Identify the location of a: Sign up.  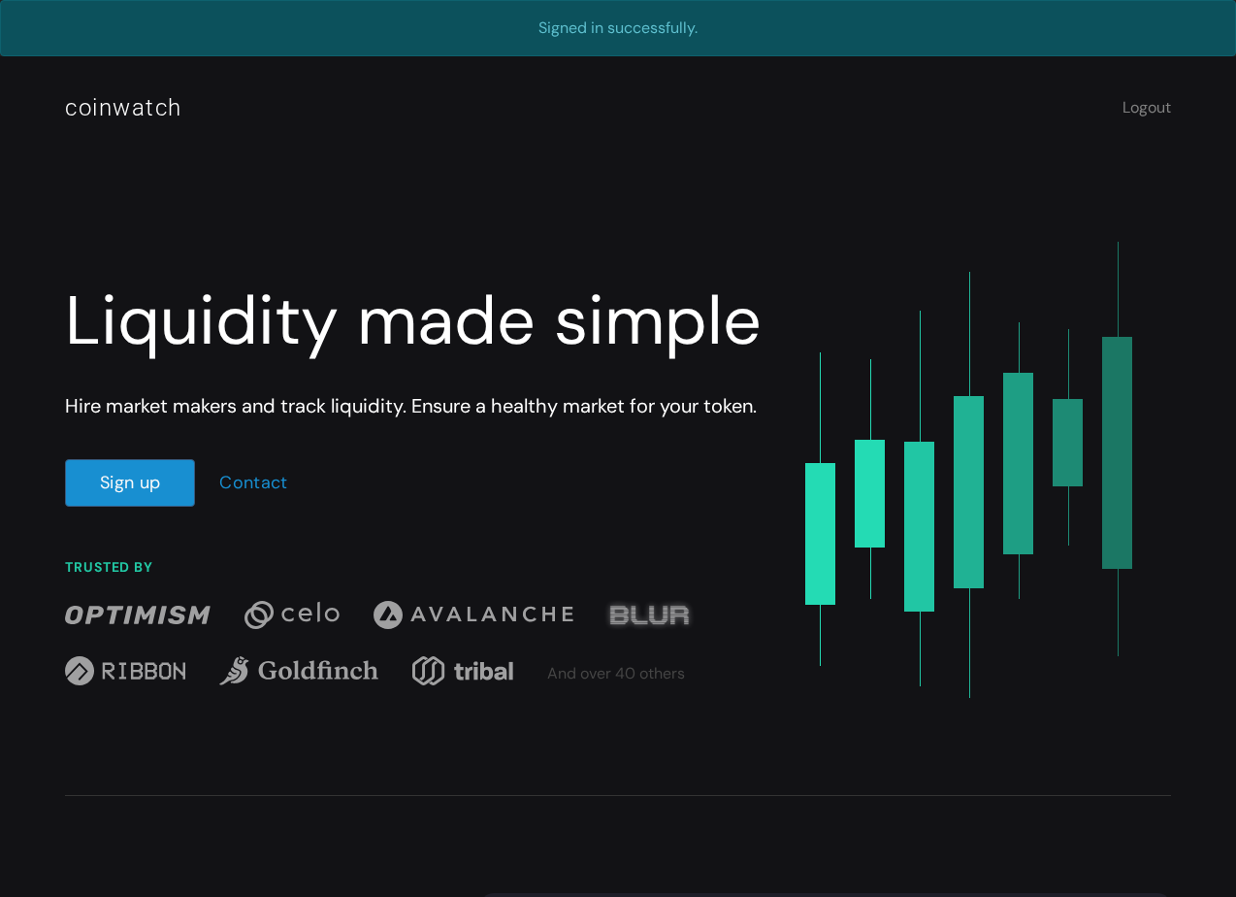
(130, 482).